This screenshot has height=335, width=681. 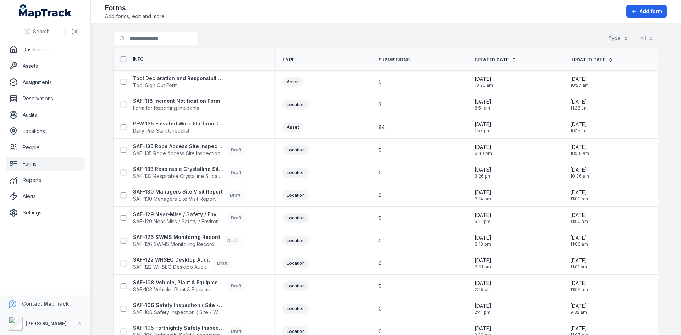 I want to click on strong: Tool Declaration and Responsibility Acknowledgement, so click(x=179, y=78).